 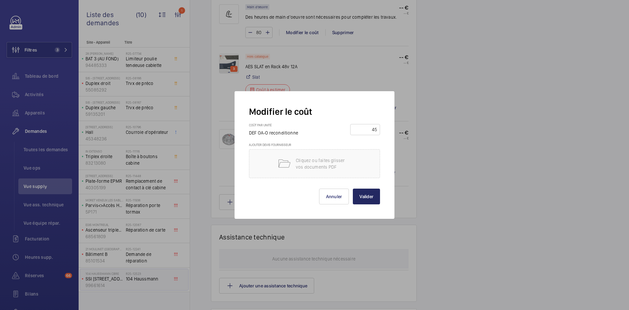 I want to click on button: Valider, so click(x=366, y=196).